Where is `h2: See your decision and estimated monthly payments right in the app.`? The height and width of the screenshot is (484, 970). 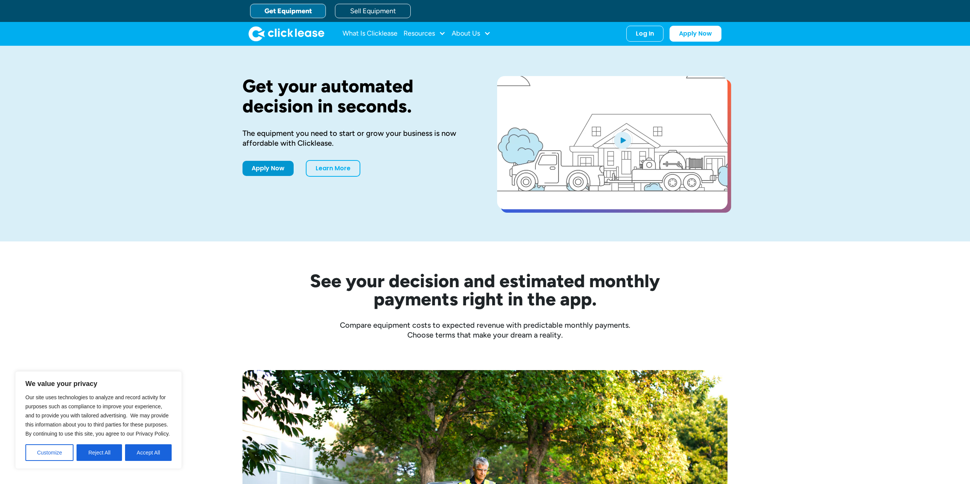
h2: See your decision and estimated monthly payments right in the app. is located at coordinates (485, 290).